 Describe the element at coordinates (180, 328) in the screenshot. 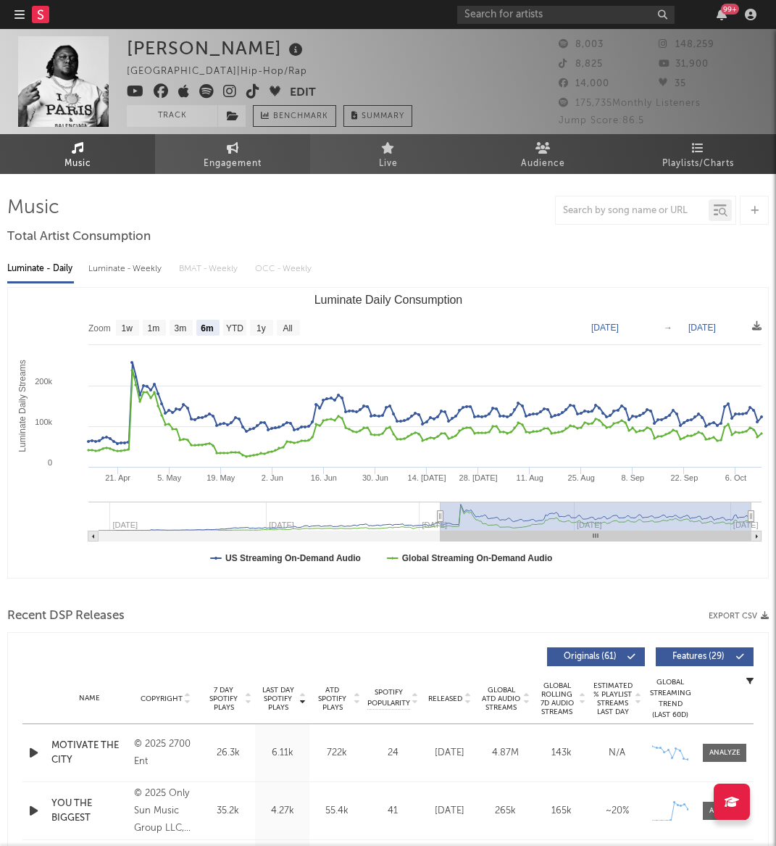

I see `text: 3m` at that location.